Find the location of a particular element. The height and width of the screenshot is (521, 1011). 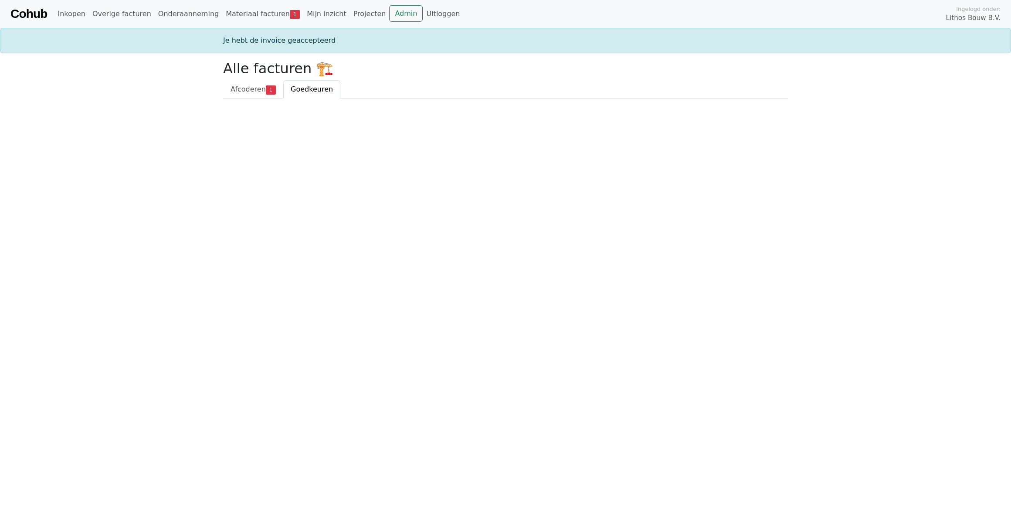

a: Uitloggen is located at coordinates (443, 14).